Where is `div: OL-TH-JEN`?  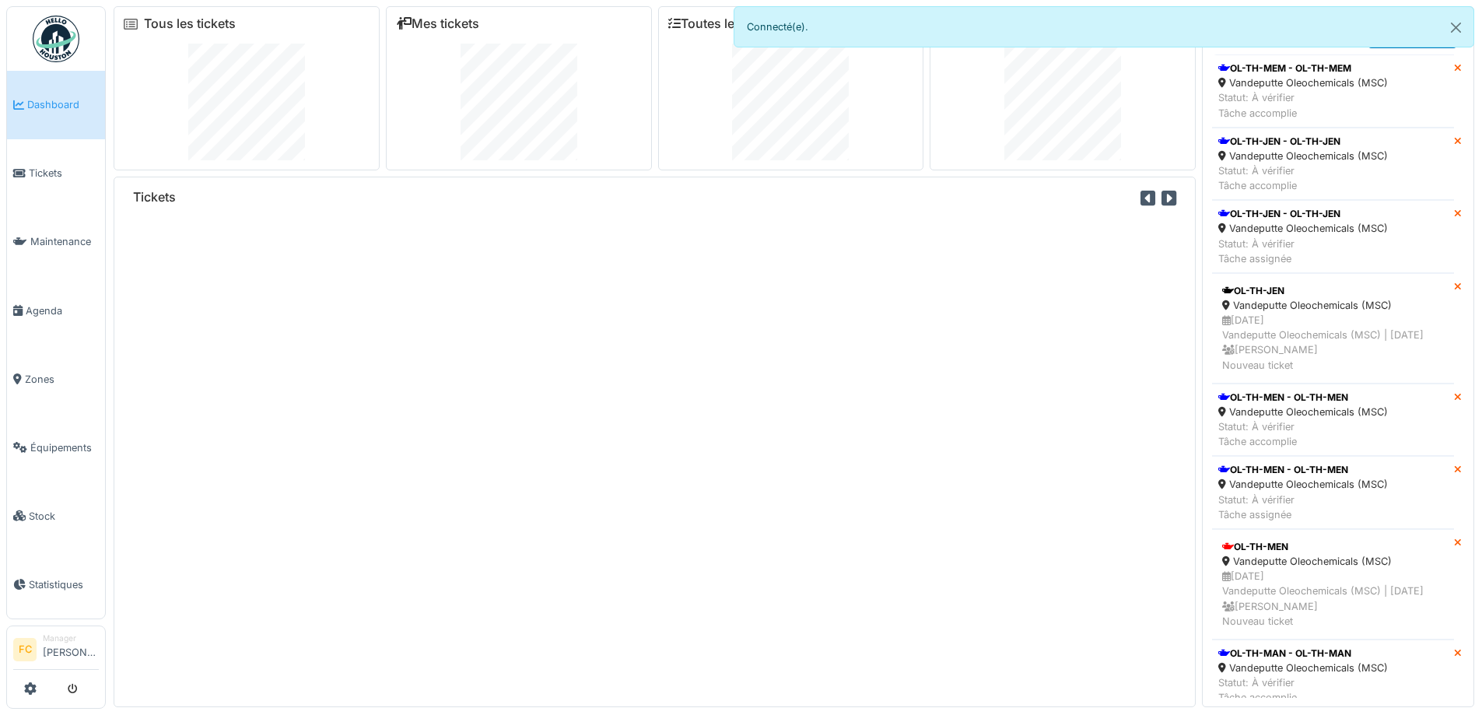
div: OL-TH-JEN is located at coordinates (1332, 291).